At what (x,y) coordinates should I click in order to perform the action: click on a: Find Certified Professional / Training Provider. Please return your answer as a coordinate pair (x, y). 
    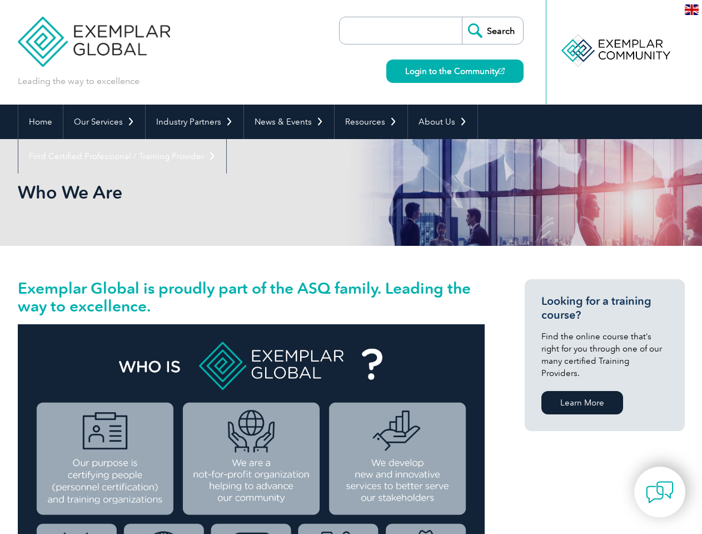
    Looking at the image, I should click on (122, 156).